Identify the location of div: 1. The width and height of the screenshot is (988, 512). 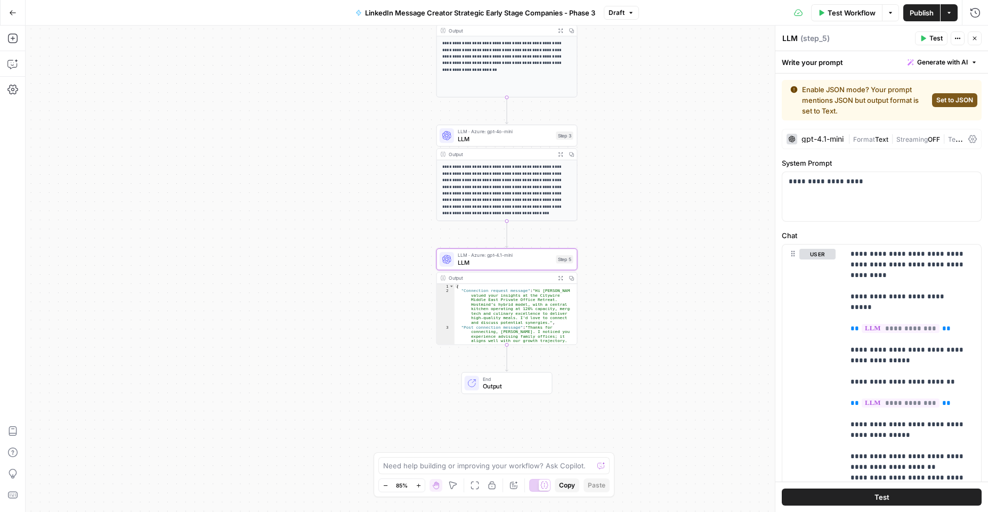
(445, 286).